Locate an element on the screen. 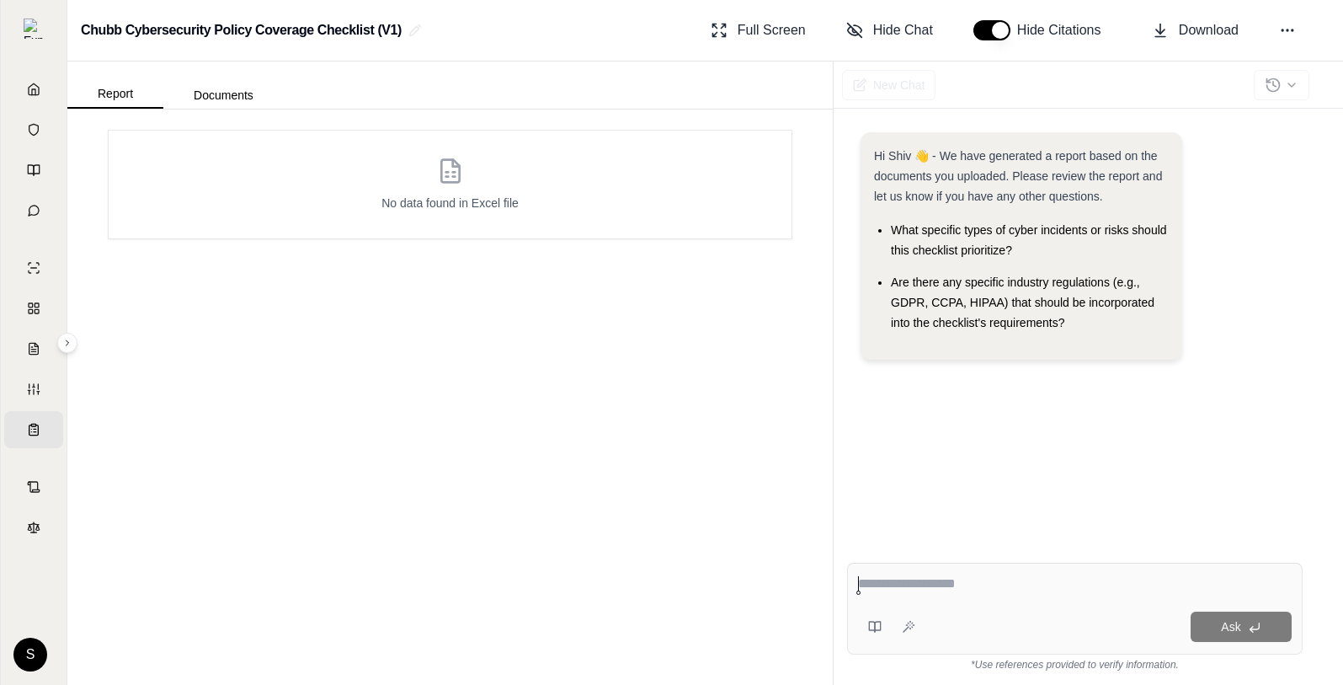 The image size is (1343, 685). a: Contract Analysis is located at coordinates (34, 487).